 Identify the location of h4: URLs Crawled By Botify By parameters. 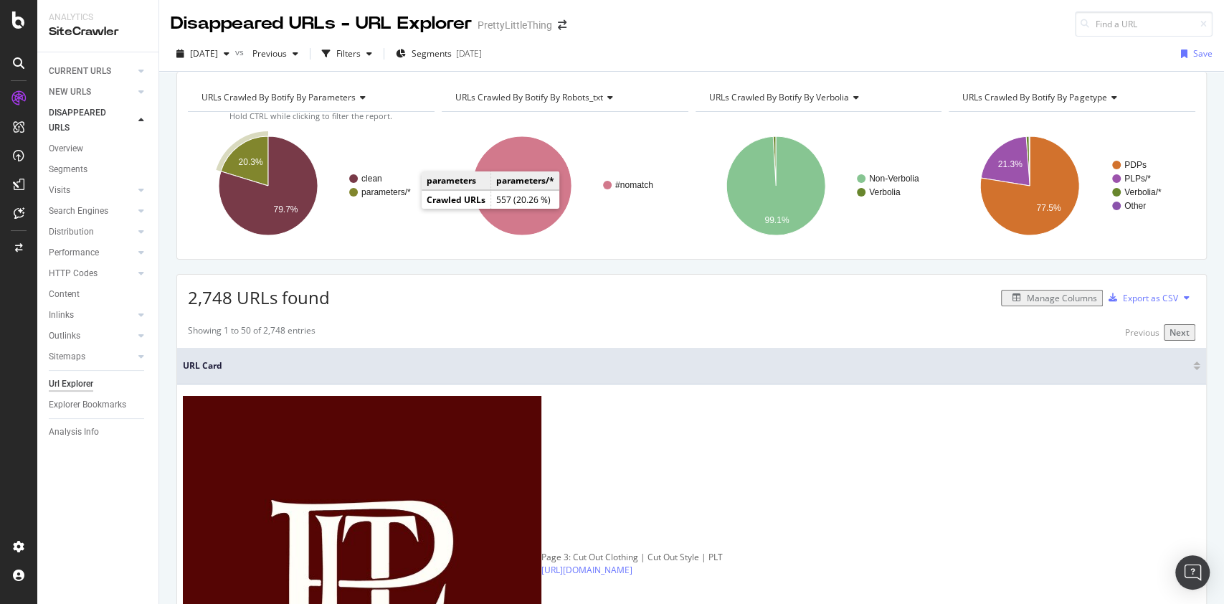
(310, 97).